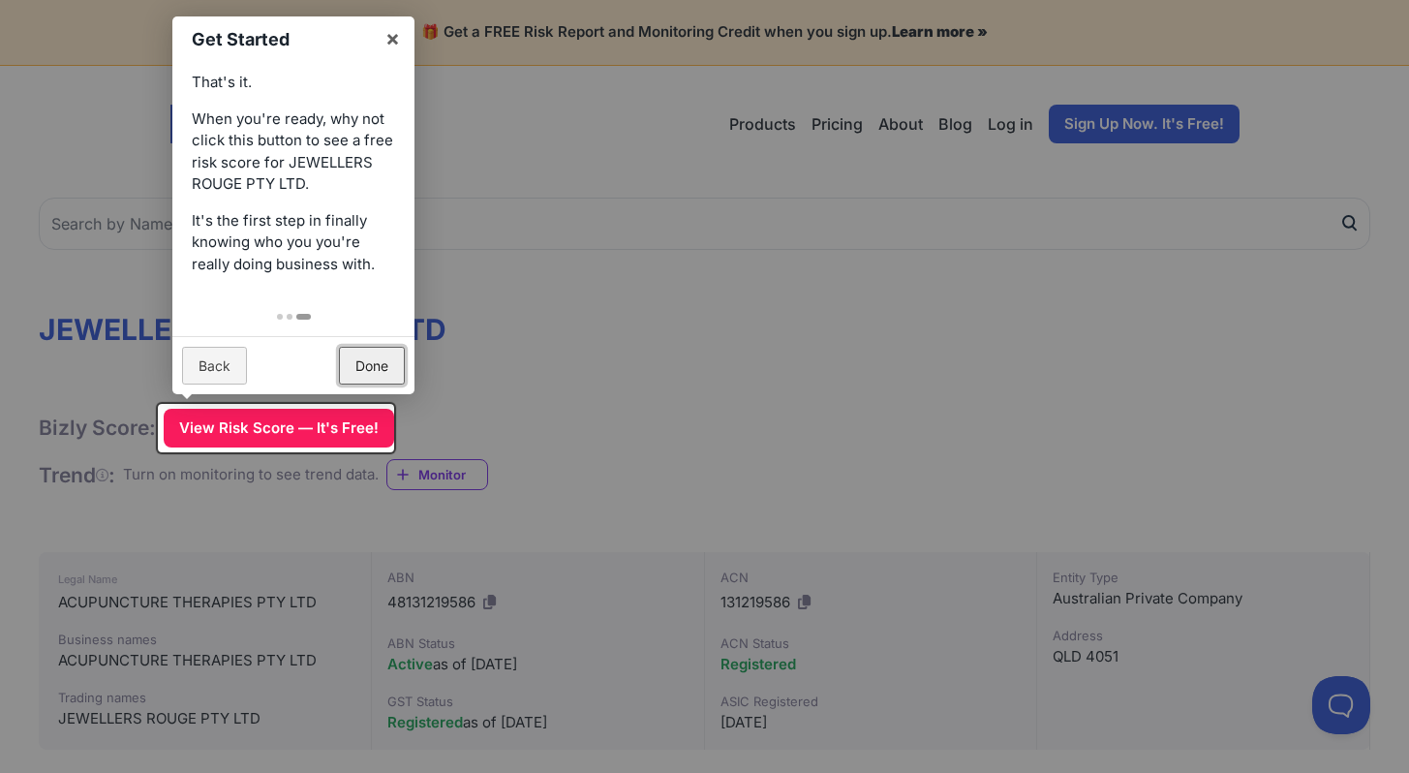 The height and width of the screenshot is (773, 1409). What do you see at coordinates (293, 152) in the screenshot?
I see `p: When you're ready, why not click this button to see a free risk score for JEWELLERS ROUGE PTY LTD.` at bounding box center [293, 152].